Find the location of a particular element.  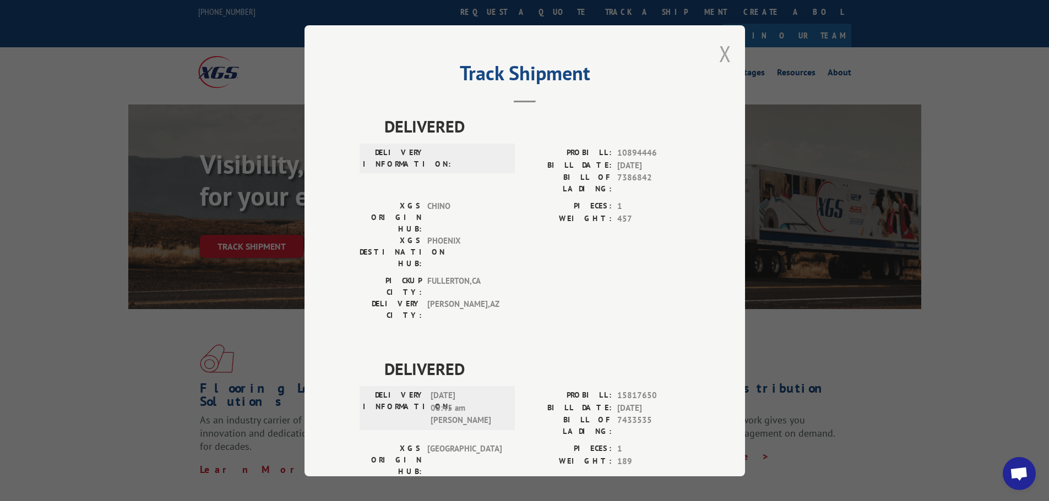

span: 7433535 is located at coordinates (653, 426).